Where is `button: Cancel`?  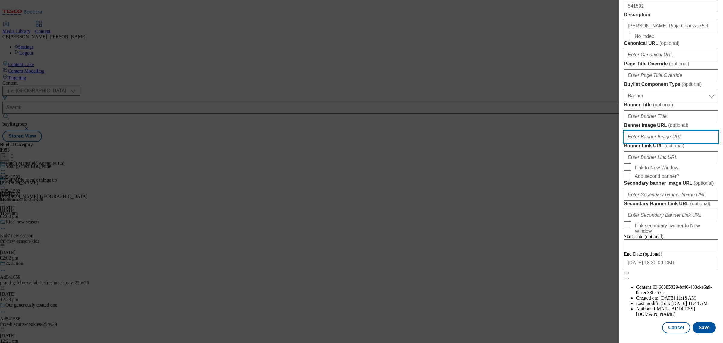 button: Cancel is located at coordinates (676, 327).